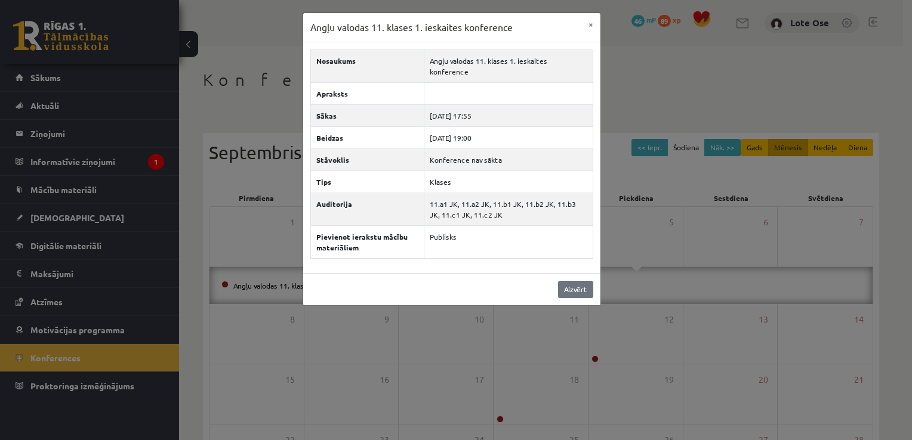 The height and width of the screenshot is (440, 912). I want to click on th: Apraksts, so click(367, 93).